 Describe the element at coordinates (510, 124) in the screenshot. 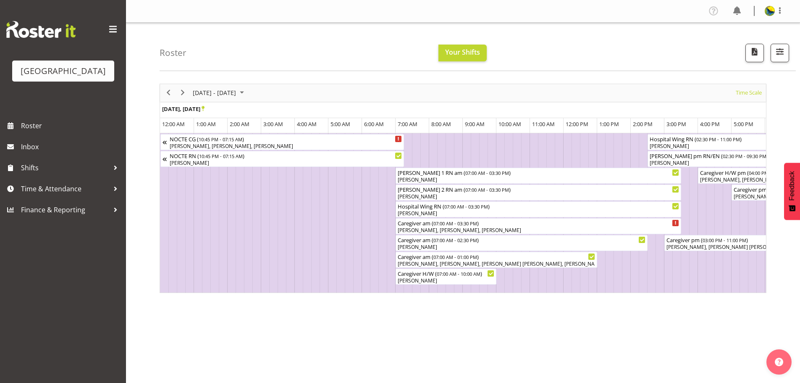

I see `span: 10:00 AM` at that location.